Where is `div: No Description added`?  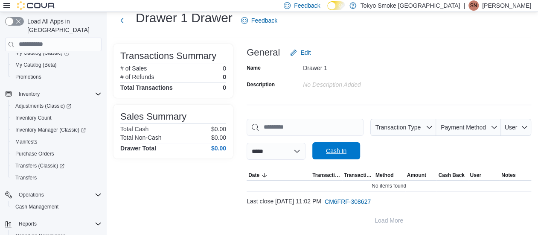 div: No Description added is located at coordinates (360, 83).